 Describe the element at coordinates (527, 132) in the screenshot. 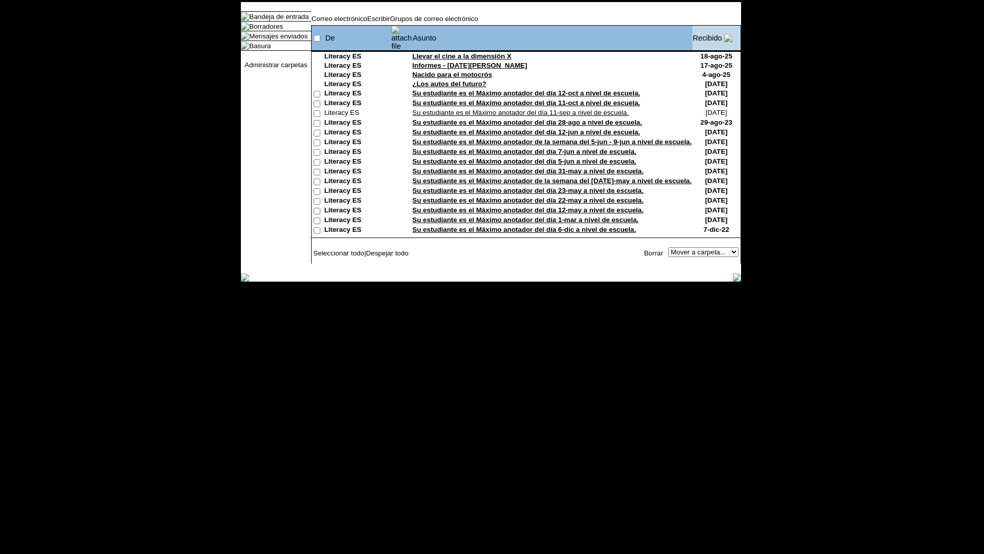

I see `a: Su estudiante es el Máximo anotador del día 12-jun a nivel de escuela.` at that location.